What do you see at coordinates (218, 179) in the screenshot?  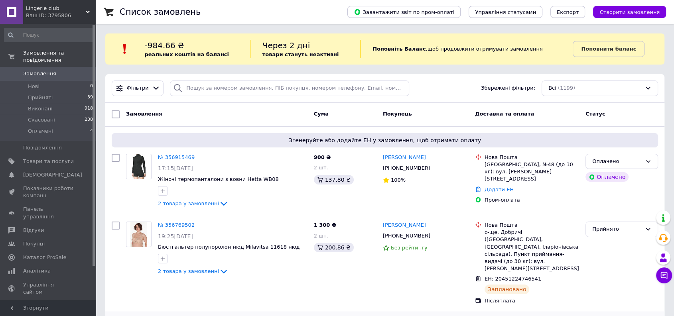 I see `a: Жіночі термопанталони з вовни Hetta WB08` at bounding box center [218, 179].